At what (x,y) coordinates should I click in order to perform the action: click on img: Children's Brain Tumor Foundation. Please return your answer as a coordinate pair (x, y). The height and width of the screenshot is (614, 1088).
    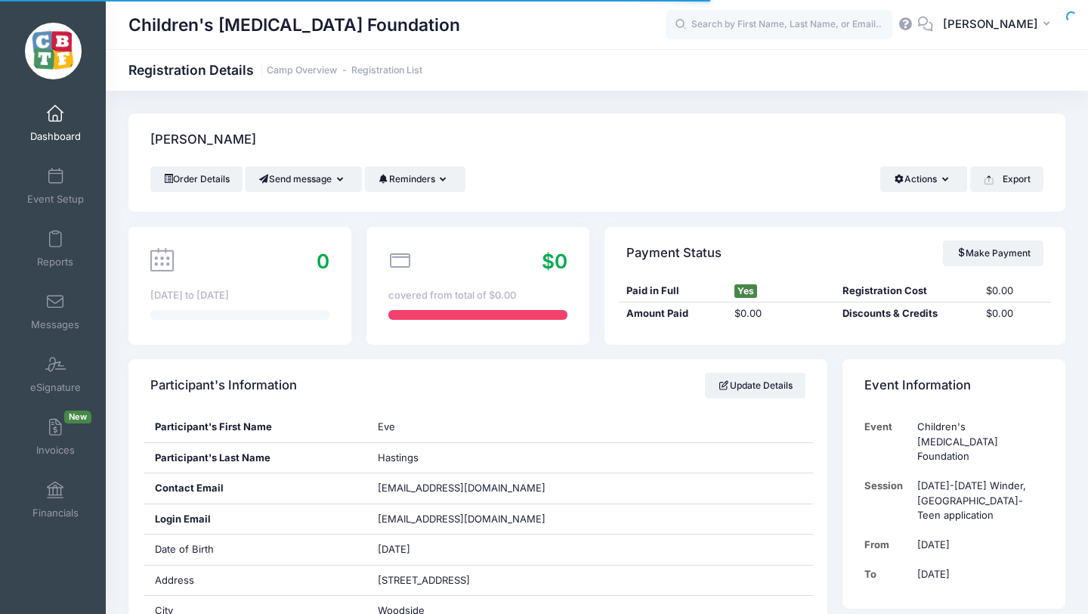
    Looking at the image, I should click on (53, 51).